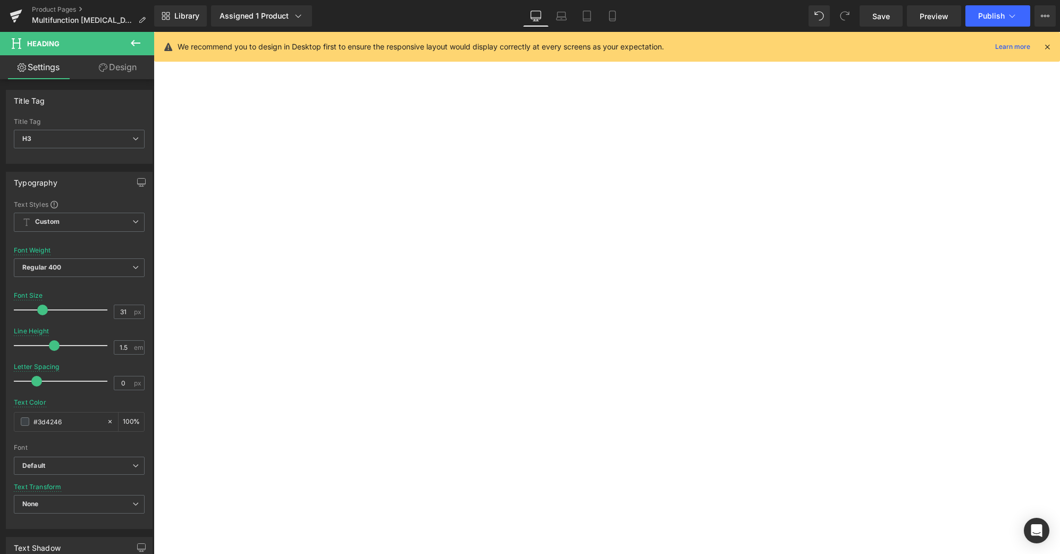  Describe the element at coordinates (561, 16) in the screenshot. I see `a: Laptop` at that location.